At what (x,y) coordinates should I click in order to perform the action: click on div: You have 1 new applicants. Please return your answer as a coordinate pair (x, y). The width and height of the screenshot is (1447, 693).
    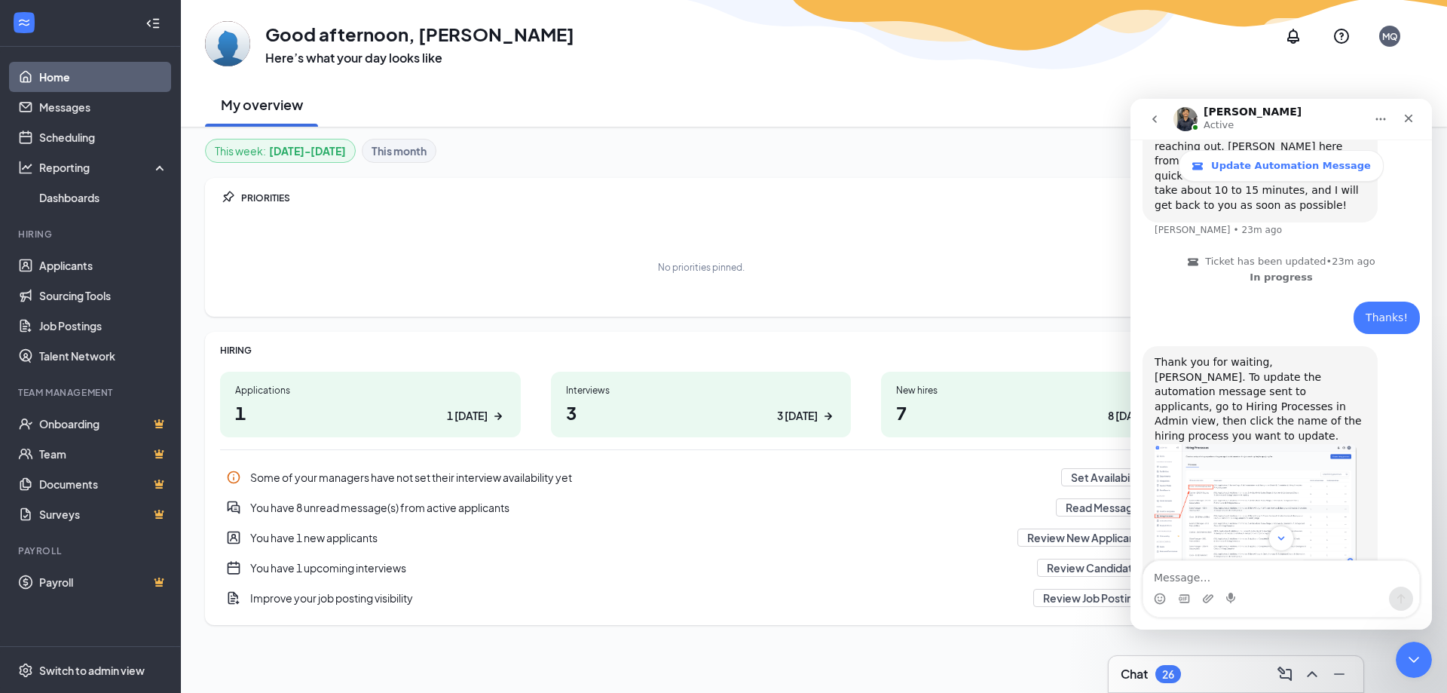
    Looking at the image, I should click on (701, 537).